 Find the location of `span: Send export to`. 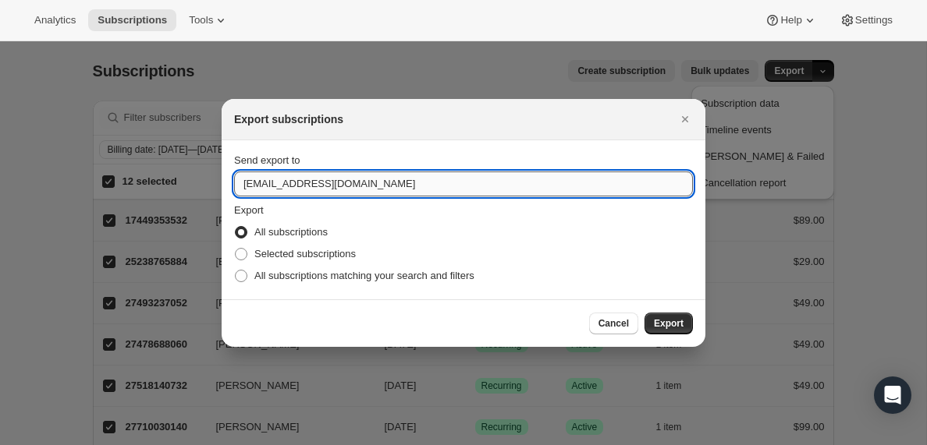

span: Send export to is located at coordinates (267, 160).